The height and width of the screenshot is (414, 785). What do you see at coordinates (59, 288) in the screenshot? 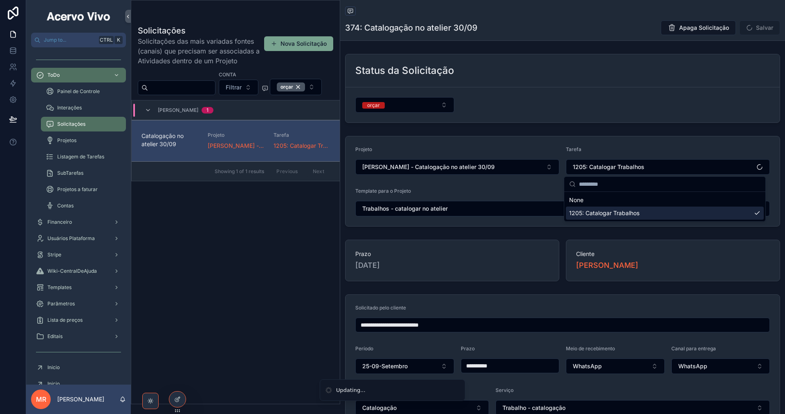
I see `span: Templates` at bounding box center [59, 288].